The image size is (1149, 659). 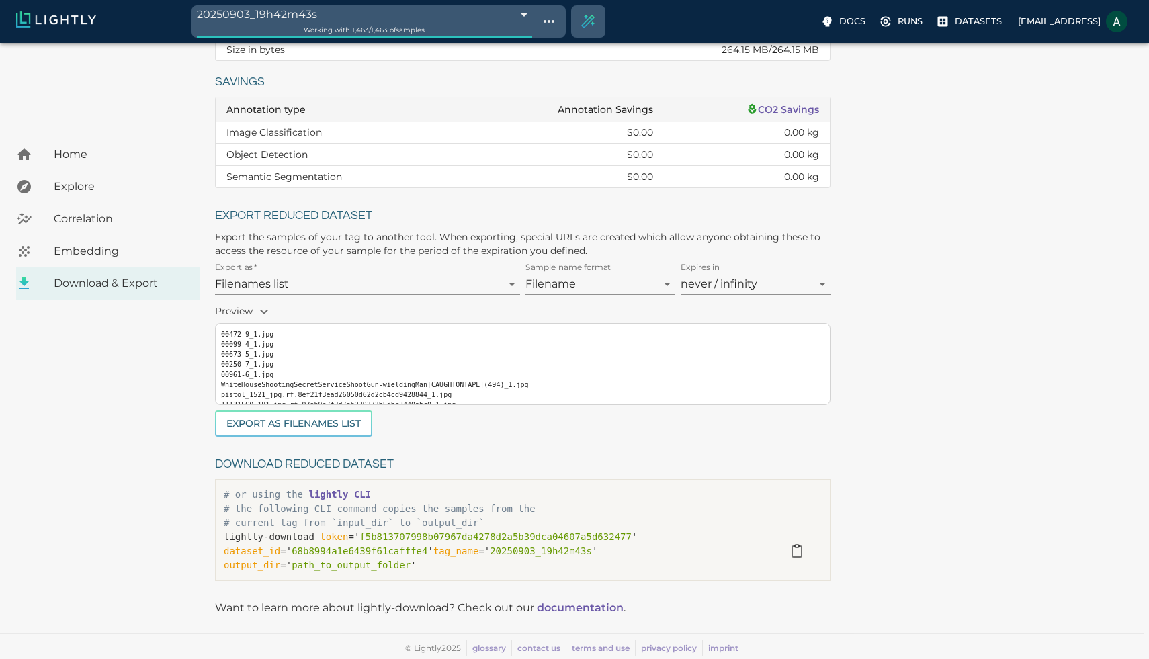 What do you see at coordinates (108, 219) in the screenshot?
I see `nav: explore, analyze, sample, metadata, embedding, correlations label, download your dataset` at bounding box center [108, 219].